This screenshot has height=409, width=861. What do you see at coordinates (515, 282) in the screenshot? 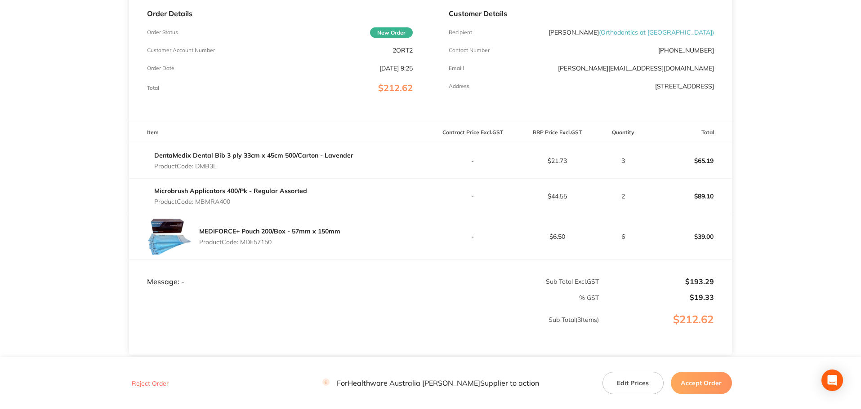
I see `p: Sub Total Excl. GST` at bounding box center [515, 282].